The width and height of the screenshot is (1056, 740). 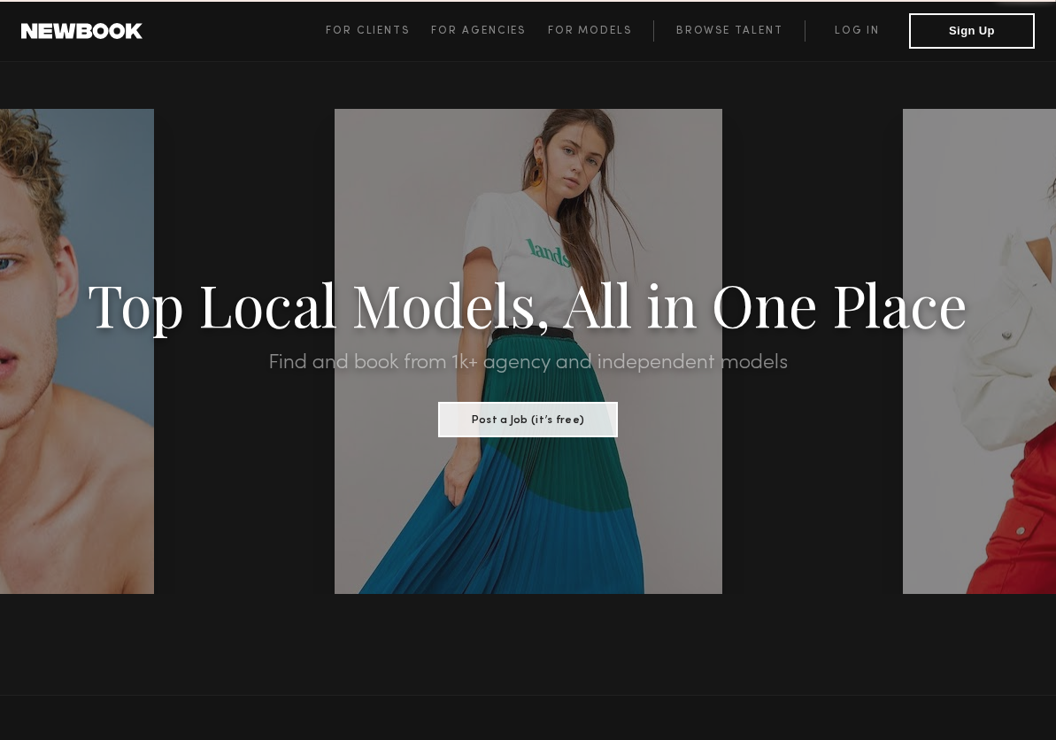 What do you see at coordinates (367, 31) in the screenshot?
I see `span: For Clients` at bounding box center [367, 31].